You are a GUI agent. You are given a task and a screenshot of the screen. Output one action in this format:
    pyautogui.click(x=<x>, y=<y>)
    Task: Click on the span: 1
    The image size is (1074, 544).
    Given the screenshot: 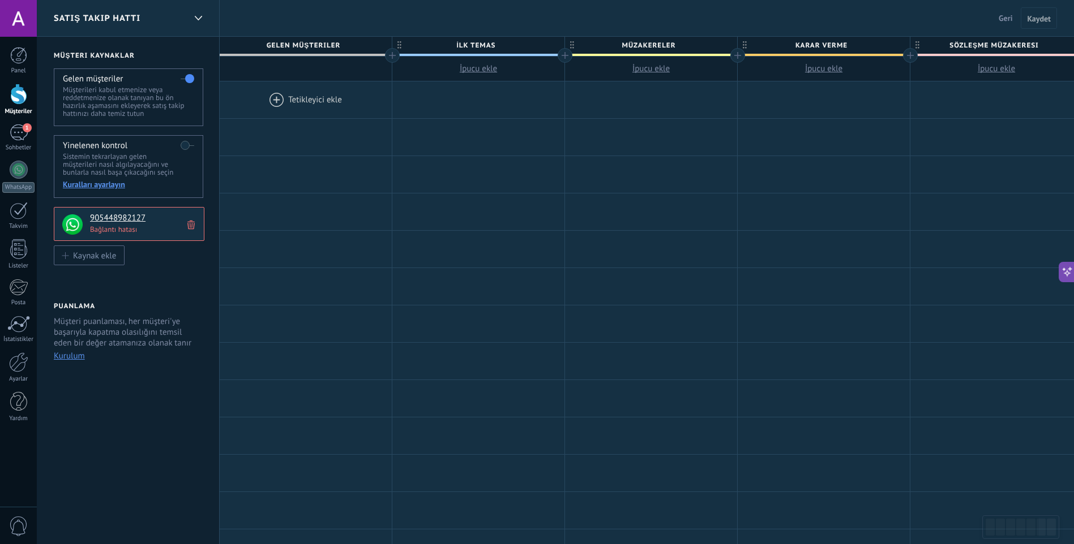 What is the action you would take?
    pyautogui.click(x=27, y=128)
    